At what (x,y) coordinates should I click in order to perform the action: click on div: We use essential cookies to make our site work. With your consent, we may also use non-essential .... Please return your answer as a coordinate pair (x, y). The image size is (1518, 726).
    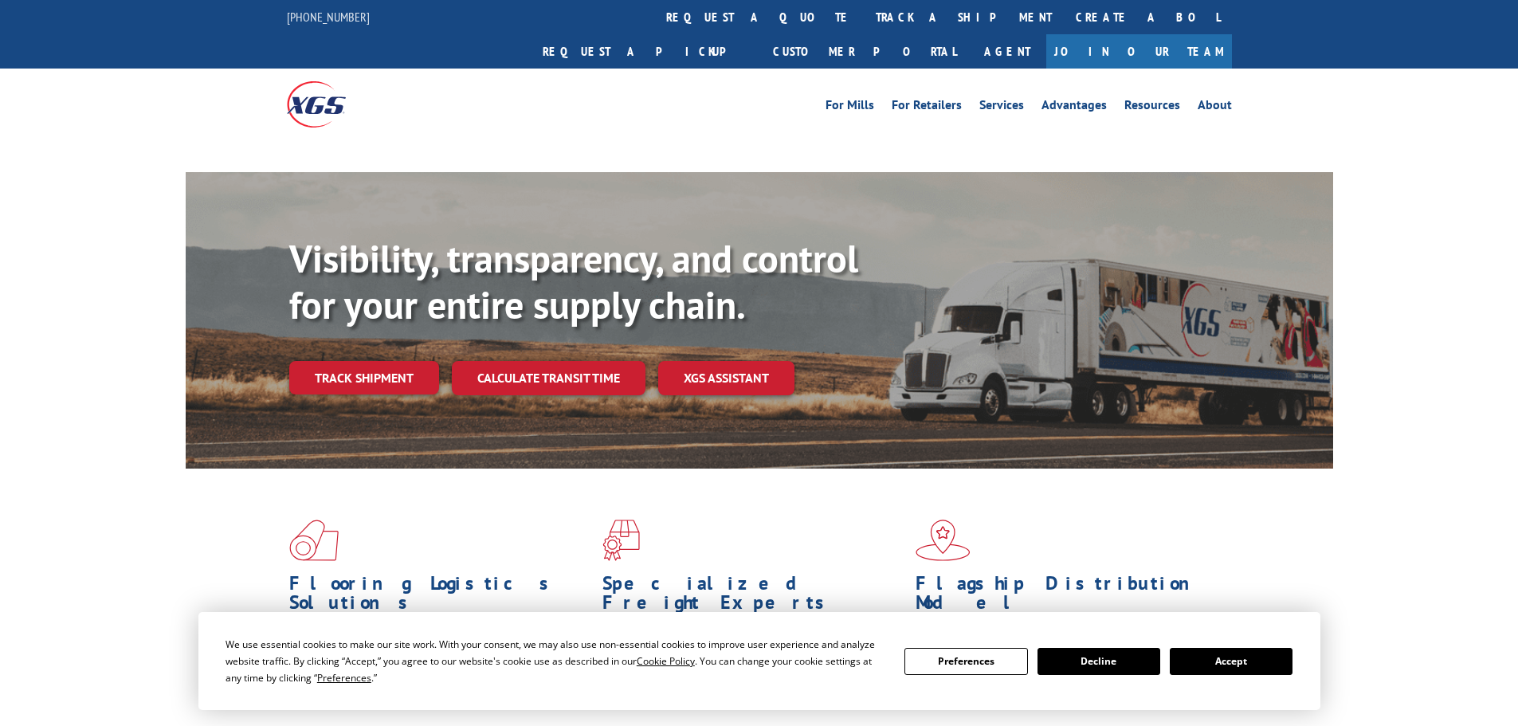
    Looking at the image, I should click on (555, 661).